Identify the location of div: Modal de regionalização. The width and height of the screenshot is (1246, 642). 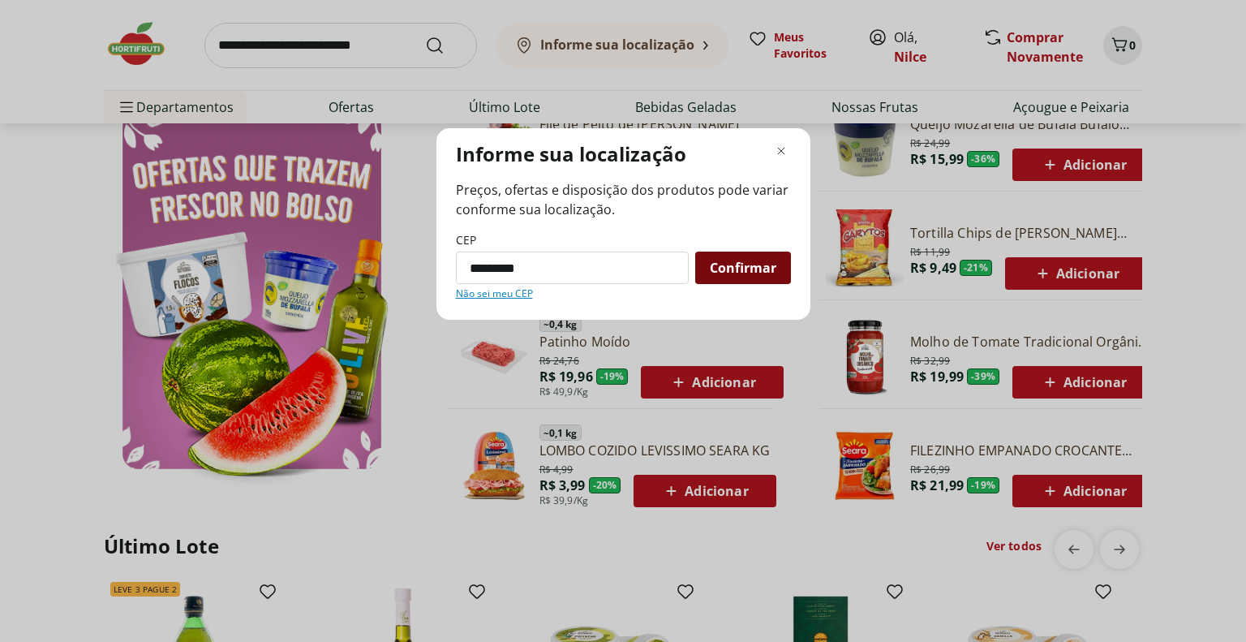
(623, 224).